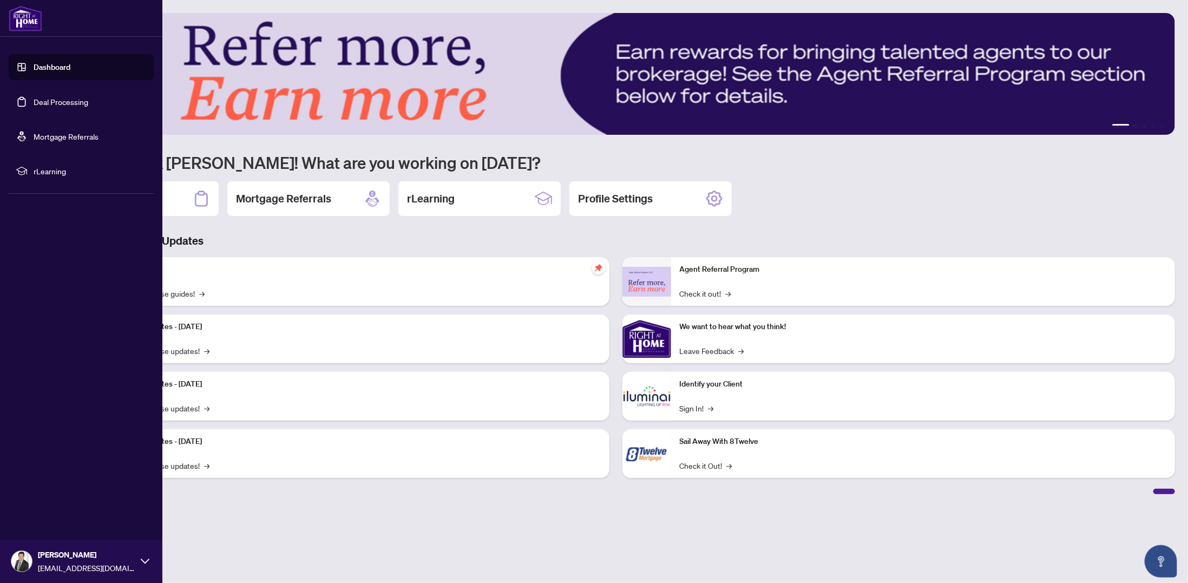  I want to click on img: Identify your Client, so click(647, 396).